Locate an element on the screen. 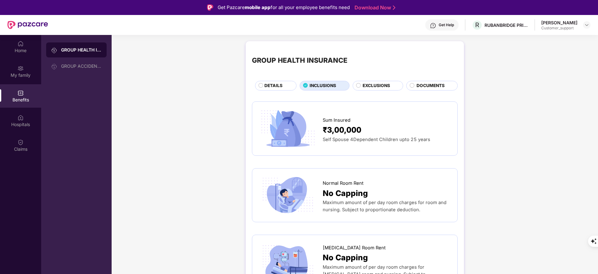  img: svg+xml;base64,PHN2ZyBpZD0iRHJvcGRvd24tMzJ4MzIiIHhtbG5zPSJodHRwOi8vd3d3LnczLm9yZy8yMDAwL3N2ZyIgd2... is located at coordinates (587, 25).